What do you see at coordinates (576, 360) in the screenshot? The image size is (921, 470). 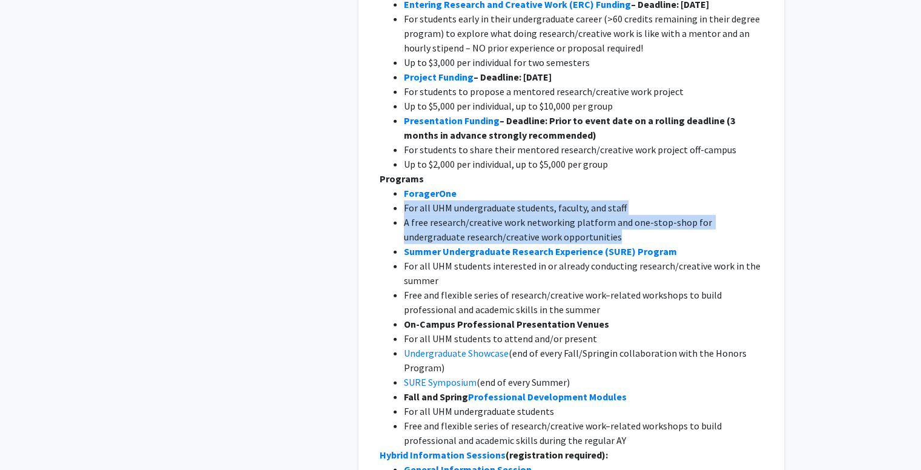 I see `span: in collaboration with the Honors Program)` at bounding box center [576, 360].